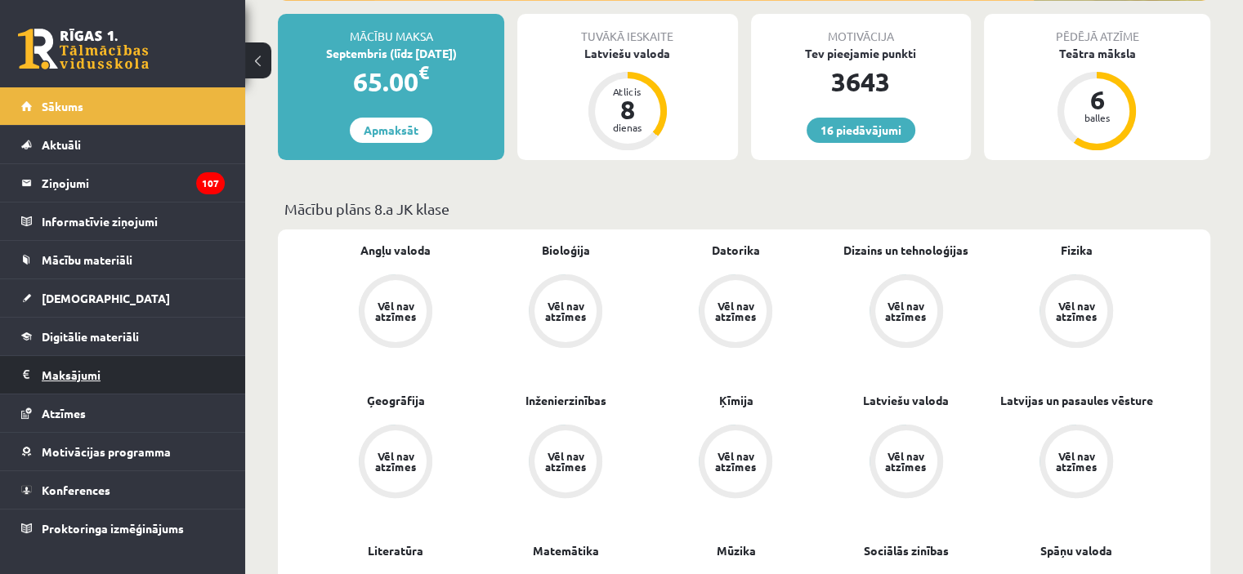 The image size is (1243, 574). Describe the element at coordinates (627, 127) in the screenshot. I see `div: dienas` at that location.